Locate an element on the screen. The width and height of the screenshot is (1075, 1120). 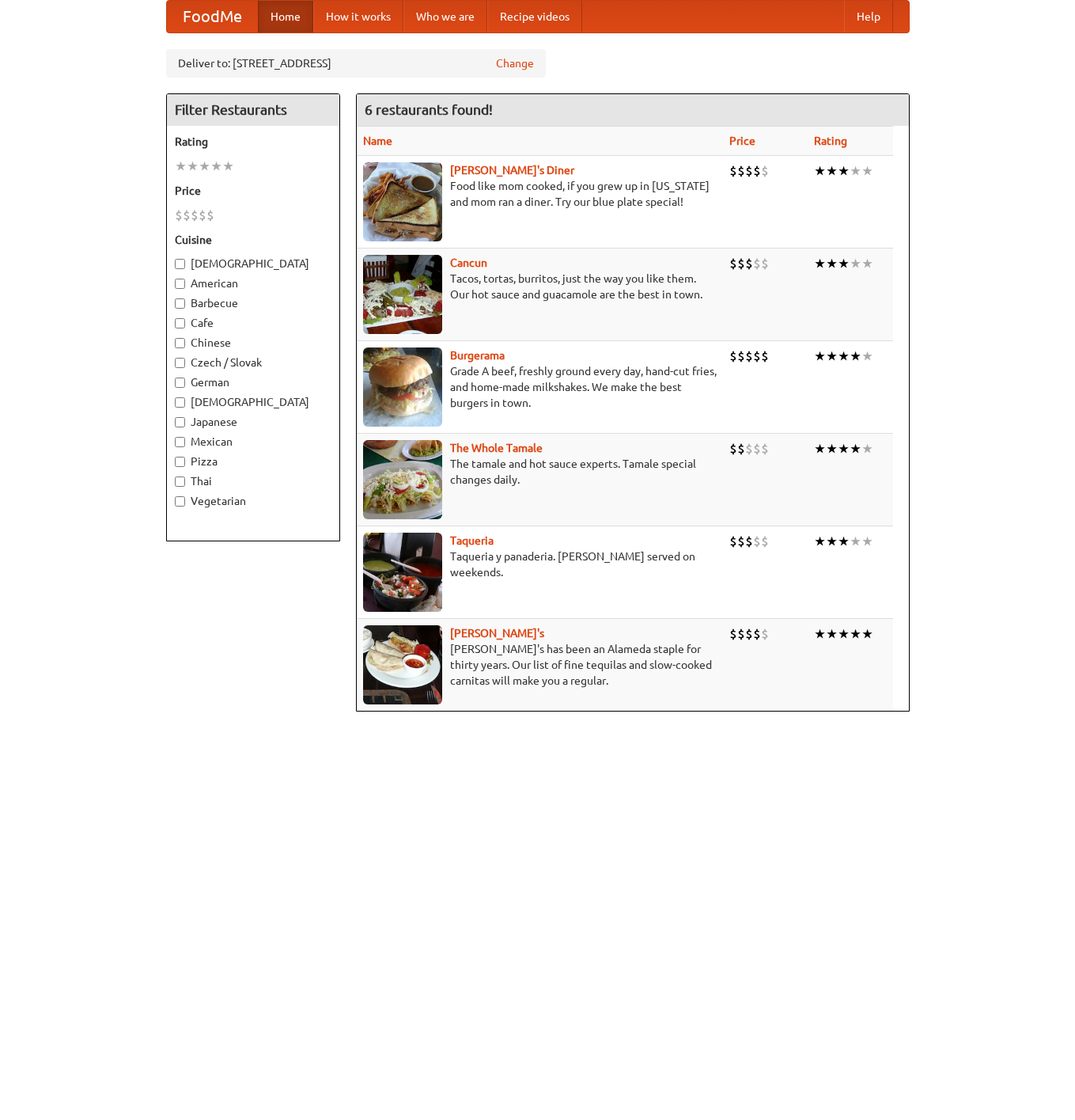
a: Taqueria is located at coordinates (472, 541).